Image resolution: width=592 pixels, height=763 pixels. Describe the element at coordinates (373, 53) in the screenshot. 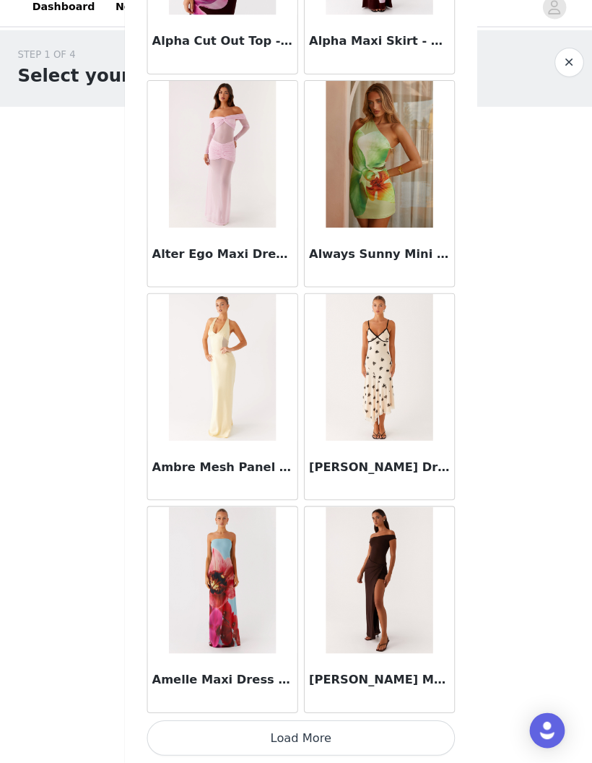

I see `h3: Alpha Maxi Skirt - Dark Chocolate` at that location.